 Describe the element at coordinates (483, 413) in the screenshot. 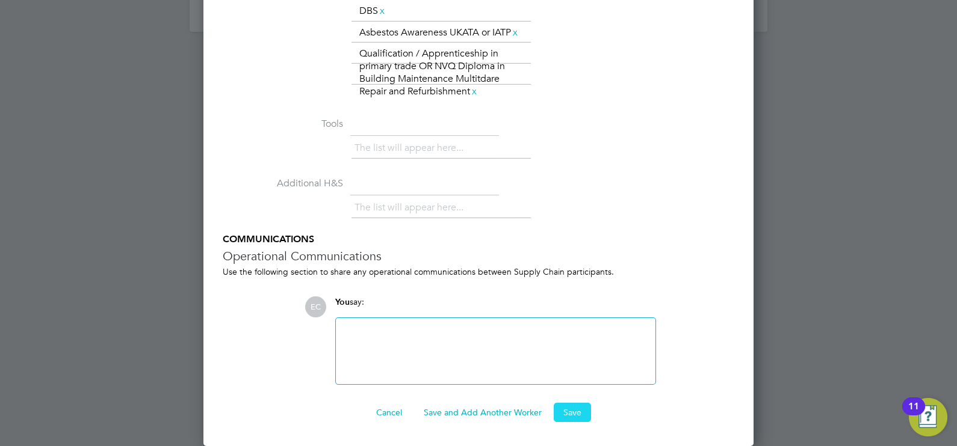

I see `button: Save and Add Another Worker` at that location.